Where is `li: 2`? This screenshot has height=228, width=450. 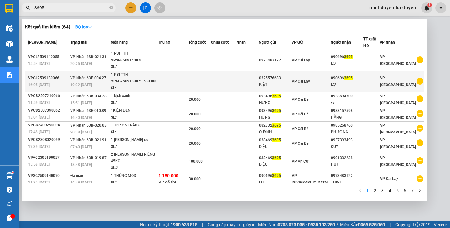 li: 2 is located at coordinates (375, 191).